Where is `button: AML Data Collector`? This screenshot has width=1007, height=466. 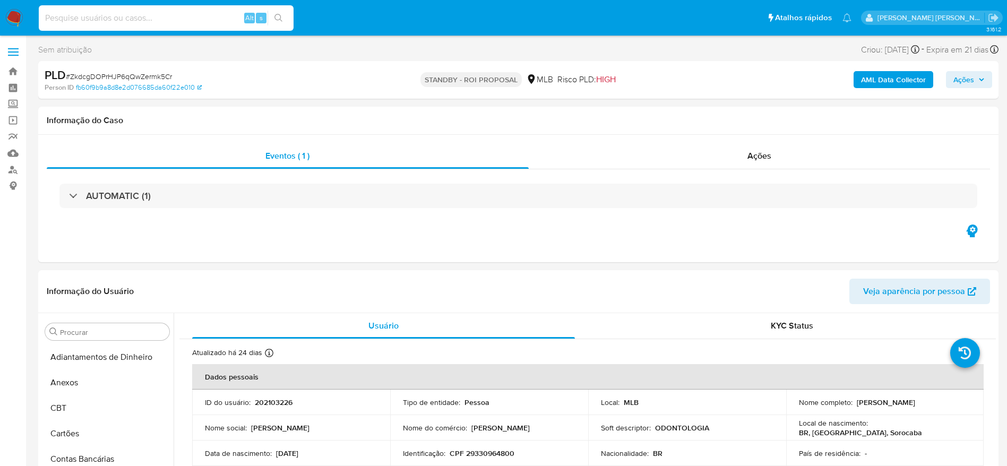 button: AML Data Collector is located at coordinates (893, 80).